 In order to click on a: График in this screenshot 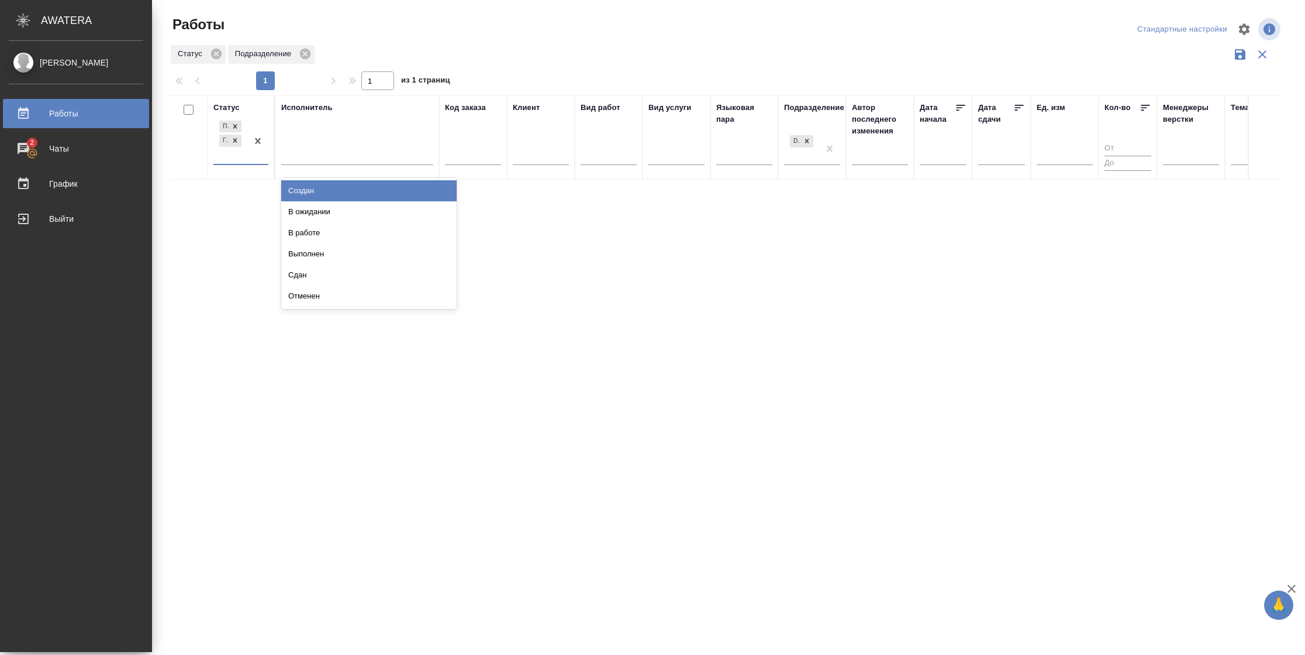, I will do `click(76, 184)`.